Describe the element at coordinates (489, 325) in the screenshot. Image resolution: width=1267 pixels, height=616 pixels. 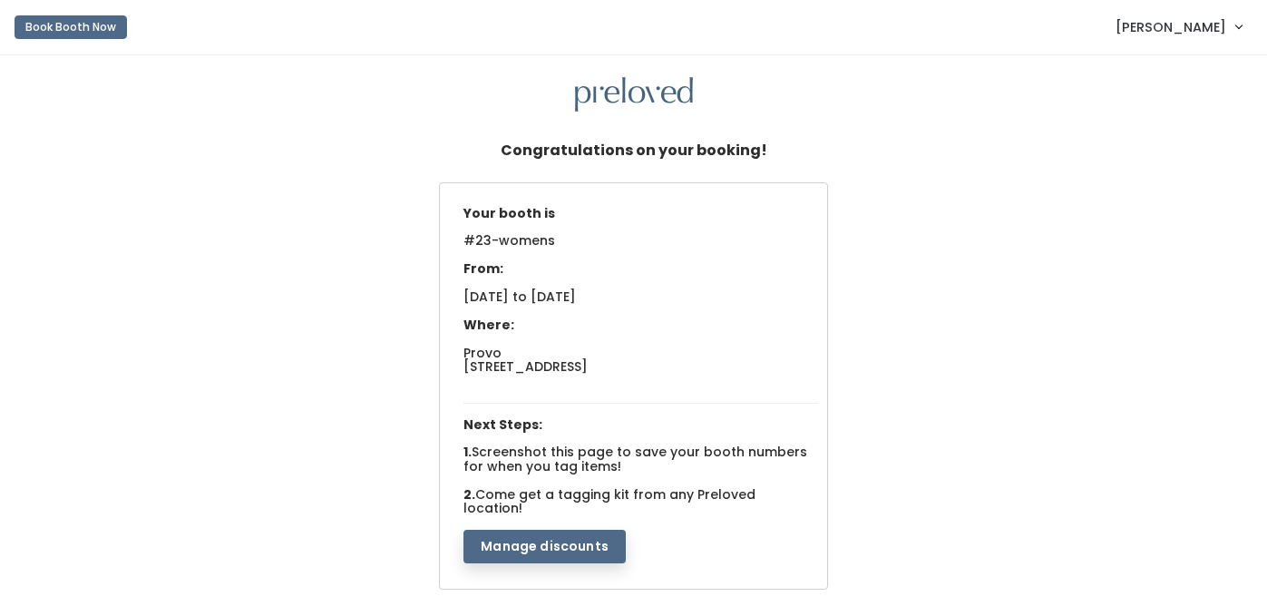
I see `span: Where:` at that location.